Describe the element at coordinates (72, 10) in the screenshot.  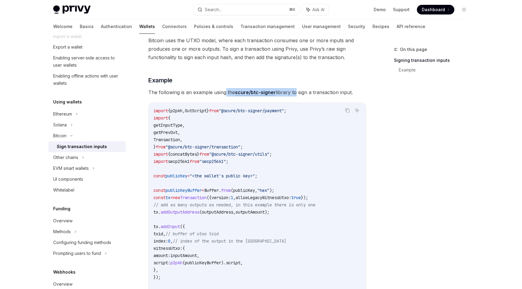
I see `img: light logo` at that location.